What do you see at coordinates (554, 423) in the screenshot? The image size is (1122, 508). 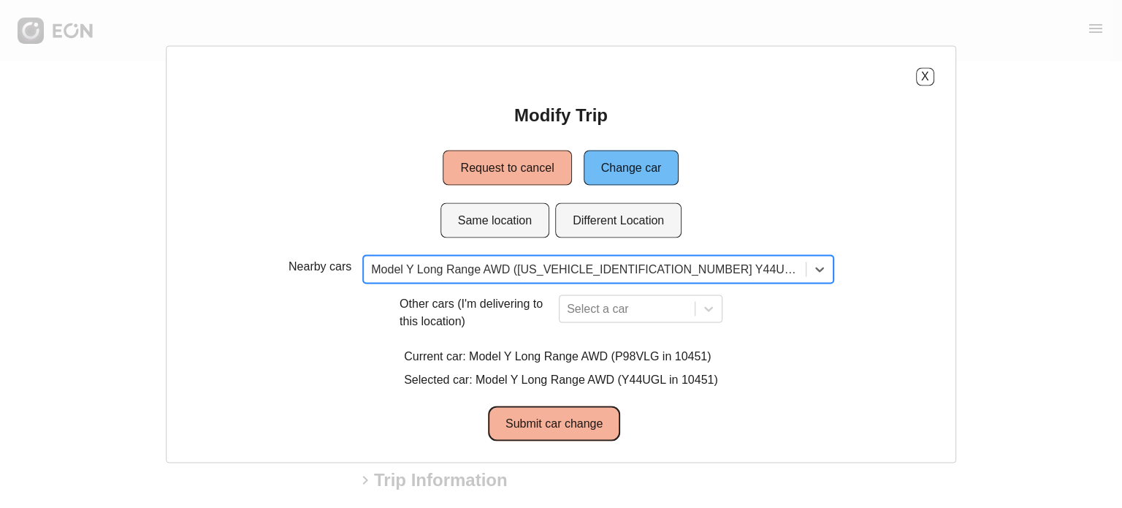 I see `button: Submit car change` at bounding box center [554, 423].